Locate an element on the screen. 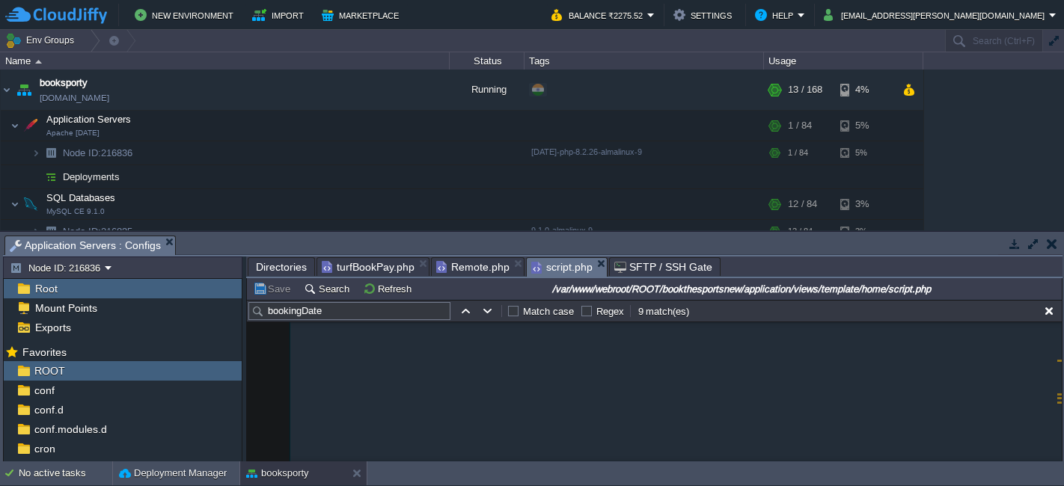 The width and height of the screenshot is (1064, 486). span: ROOT is located at coordinates (49, 371).